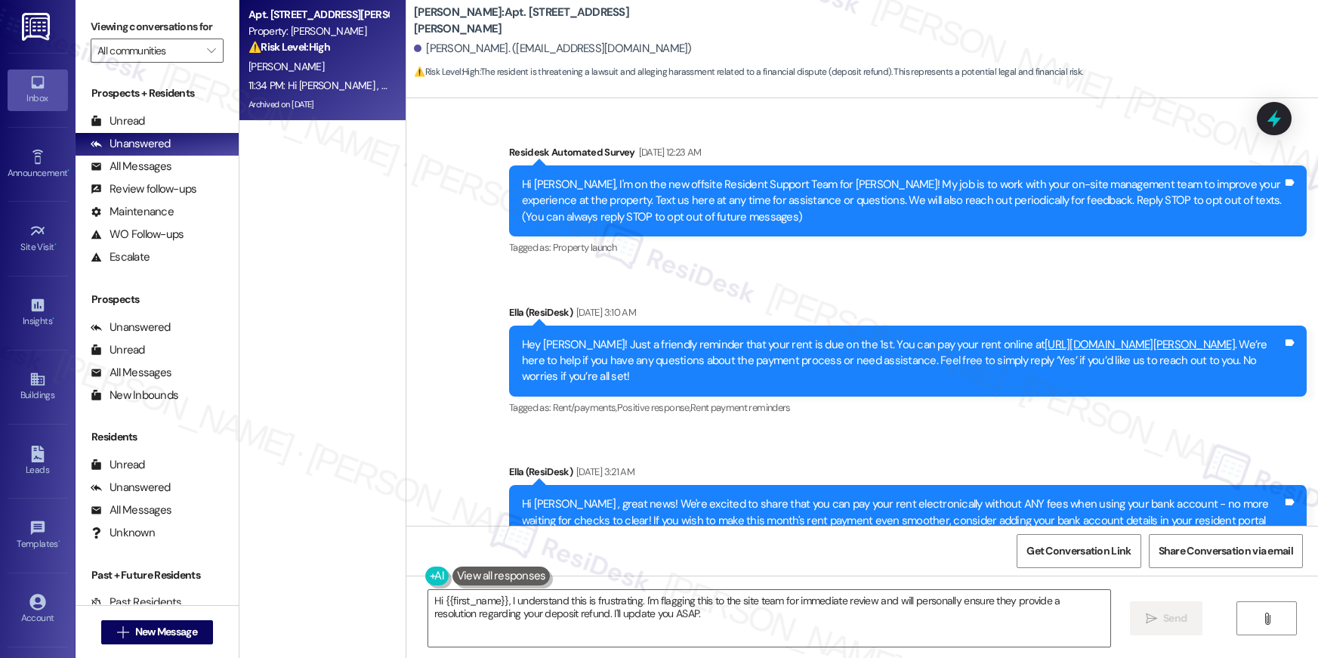  I want to click on span: Share Conversation via email, so click(1226, 551).